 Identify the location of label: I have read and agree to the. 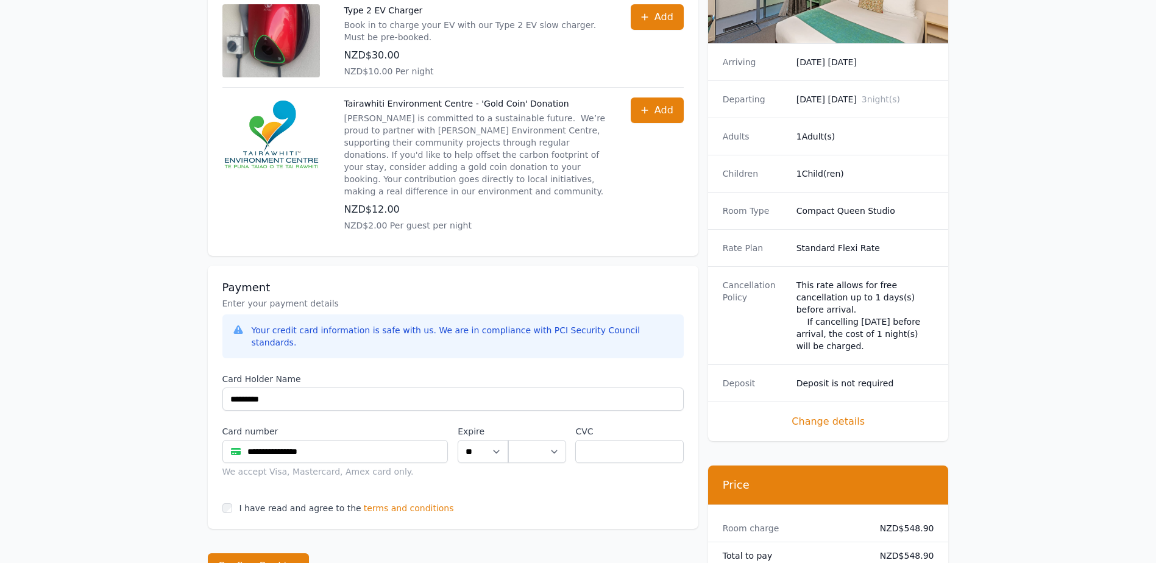
(300, 508).